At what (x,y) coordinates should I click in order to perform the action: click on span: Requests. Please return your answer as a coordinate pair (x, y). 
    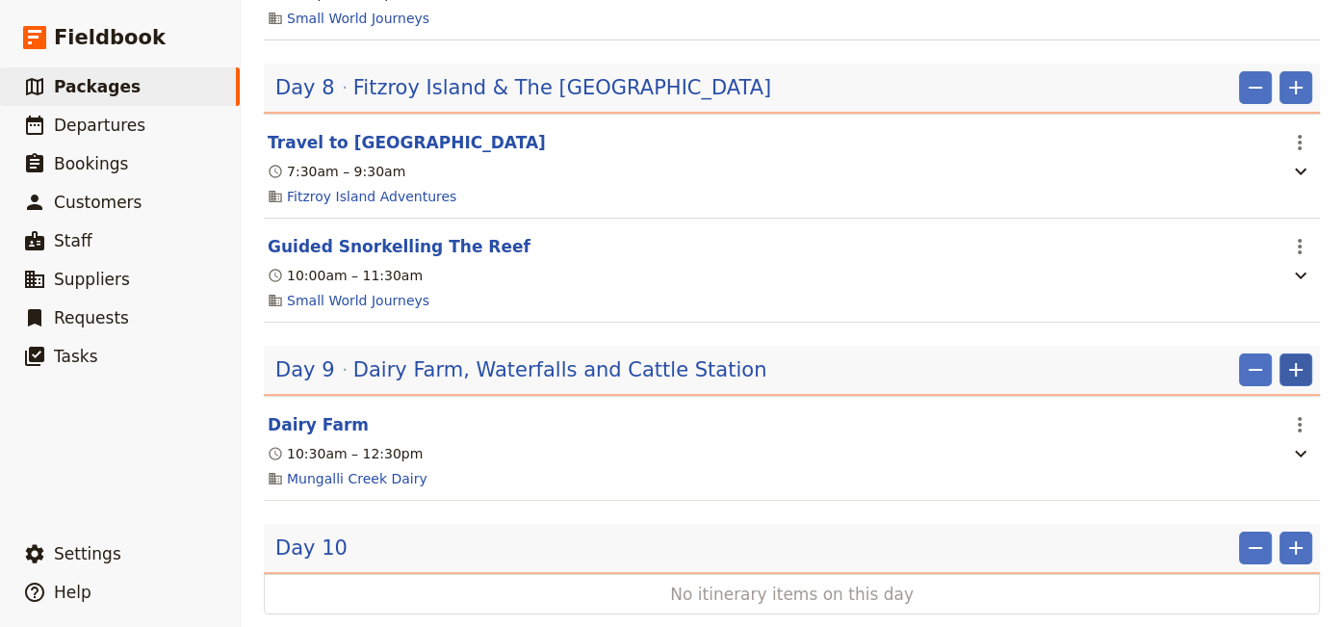
    Looking at the image, I should click on (91, 318).